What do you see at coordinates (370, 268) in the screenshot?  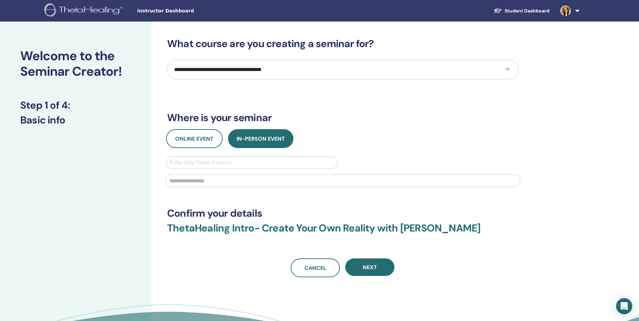 I see `span: Next` at bounding box center [370, 268].